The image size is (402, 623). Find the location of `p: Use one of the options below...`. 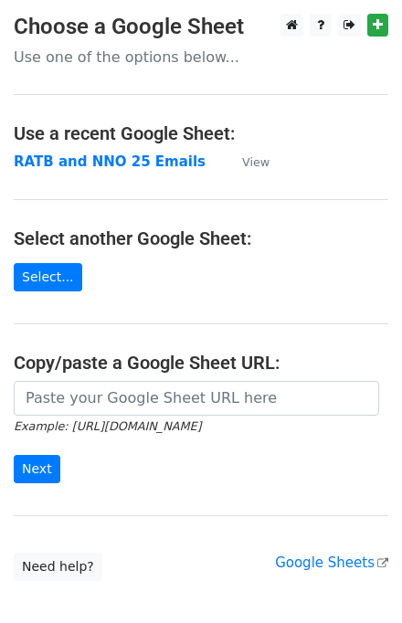

p: Use one of the options below... is located at coordinates (201, 57).